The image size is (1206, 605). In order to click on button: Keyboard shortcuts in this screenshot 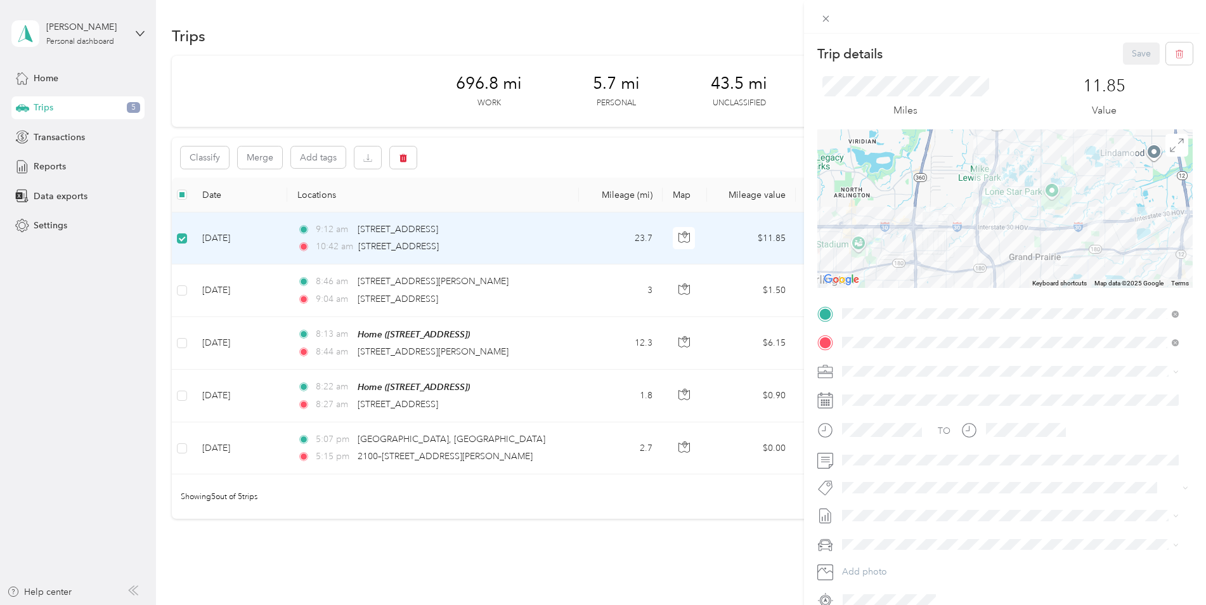, I will do `click(1060, 284)`.